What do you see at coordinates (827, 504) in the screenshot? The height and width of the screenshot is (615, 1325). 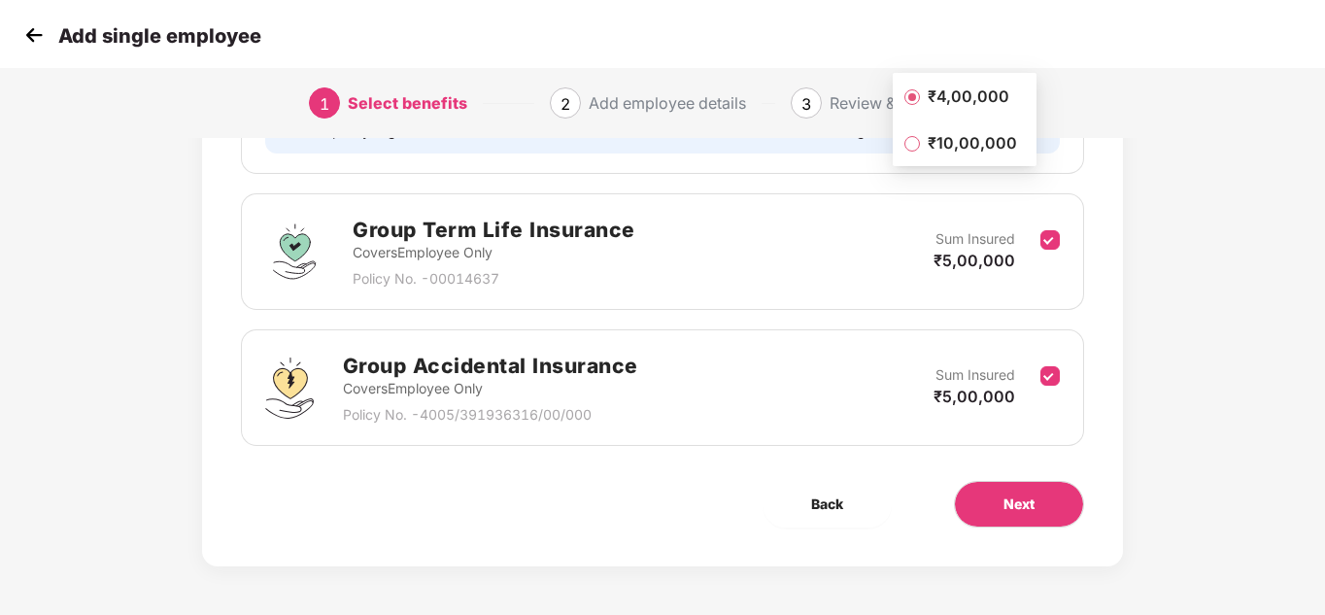 I see `button: Back` at bounding box center [827, 504].